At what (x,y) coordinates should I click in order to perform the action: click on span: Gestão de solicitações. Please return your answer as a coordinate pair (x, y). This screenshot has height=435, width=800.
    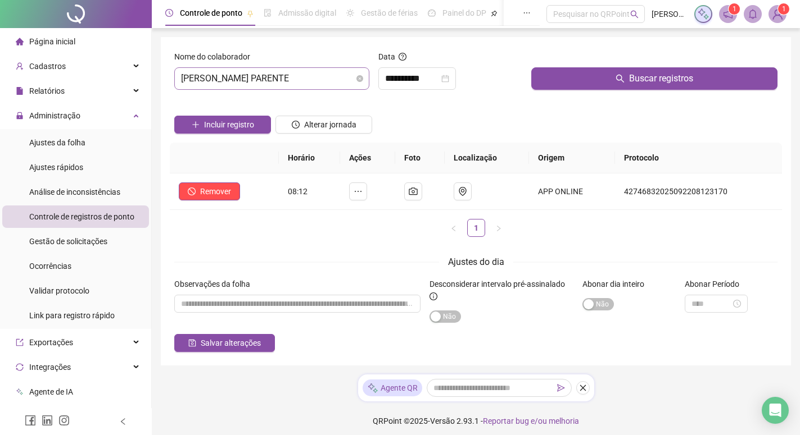
    Looking at the image, I should click on (68, 242).